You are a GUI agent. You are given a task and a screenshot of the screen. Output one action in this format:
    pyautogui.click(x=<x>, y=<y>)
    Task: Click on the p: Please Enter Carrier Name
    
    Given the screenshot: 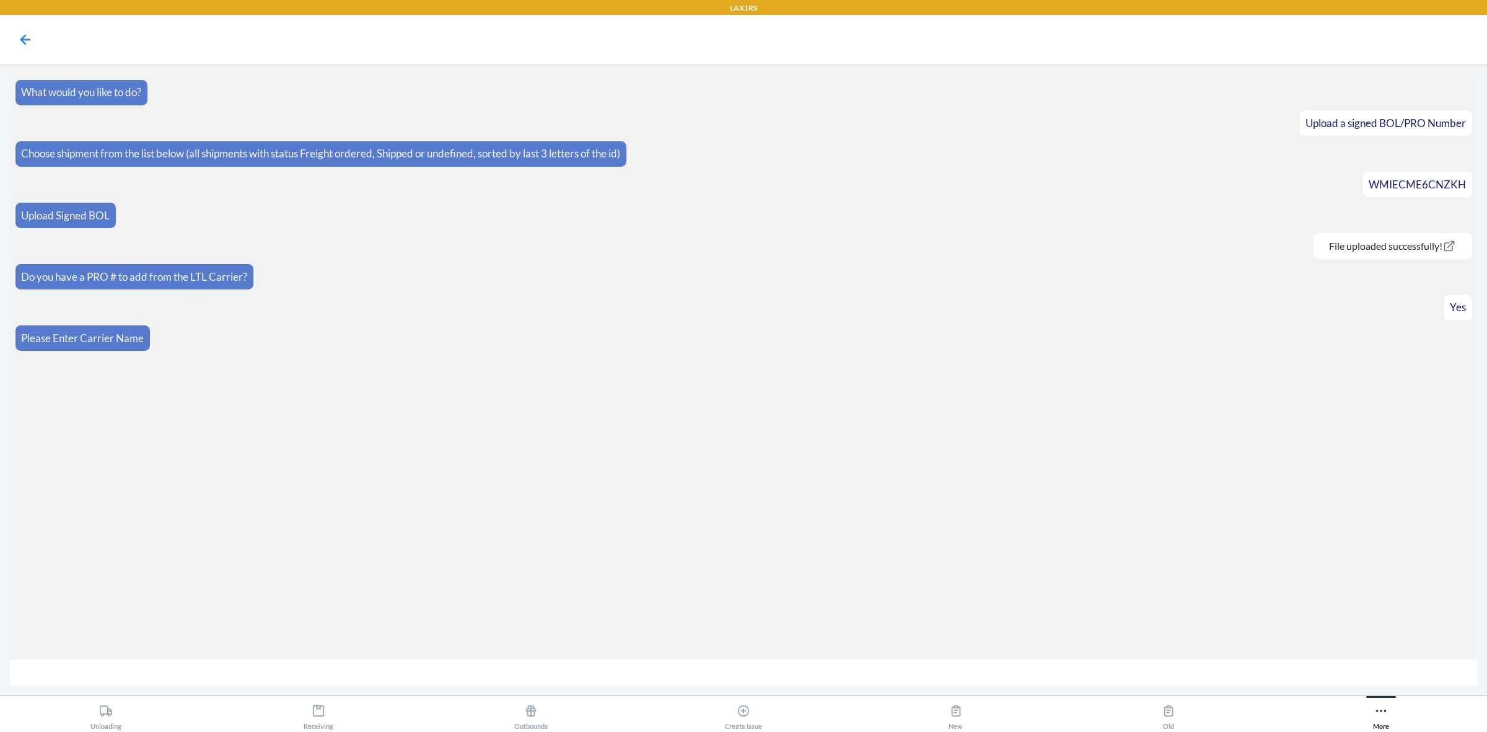 What is the action you would take?
    pyautogui.click(x=82, y=338)
    